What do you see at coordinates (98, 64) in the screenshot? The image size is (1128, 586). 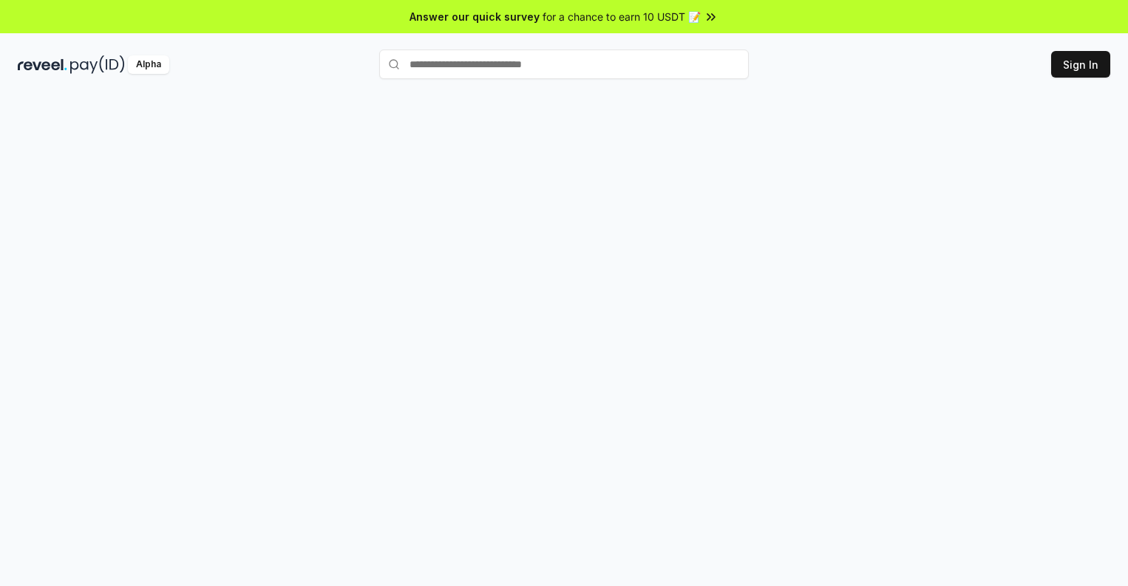 I see `img: pay_id` at bounding box center [98, 64].